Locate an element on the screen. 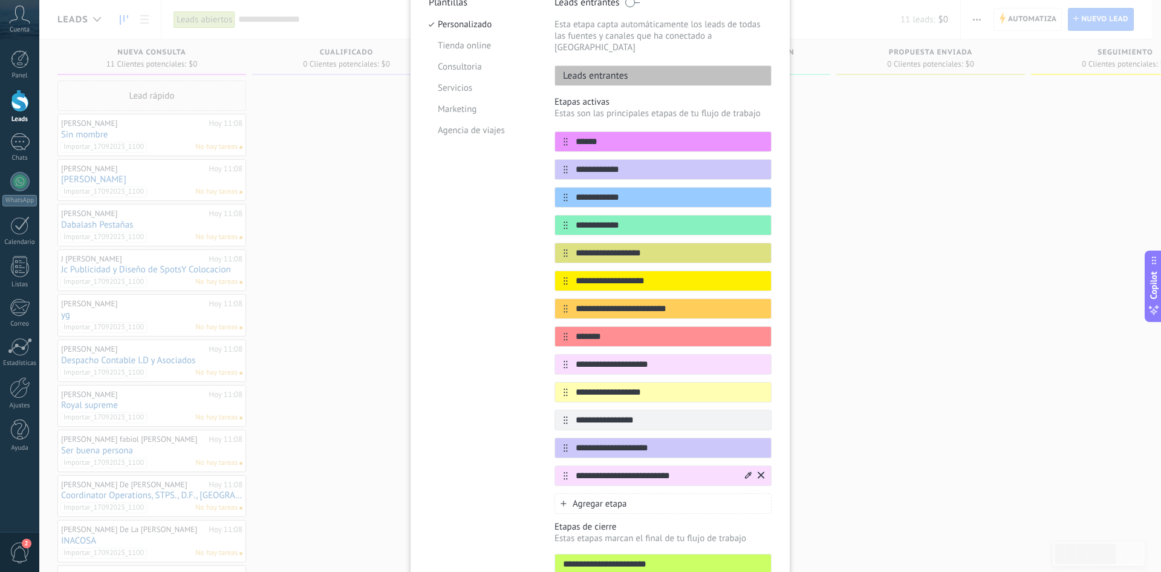 The height and width of the screenshot is (572, 1161). div: Correo is located at coordinates (20, 324).